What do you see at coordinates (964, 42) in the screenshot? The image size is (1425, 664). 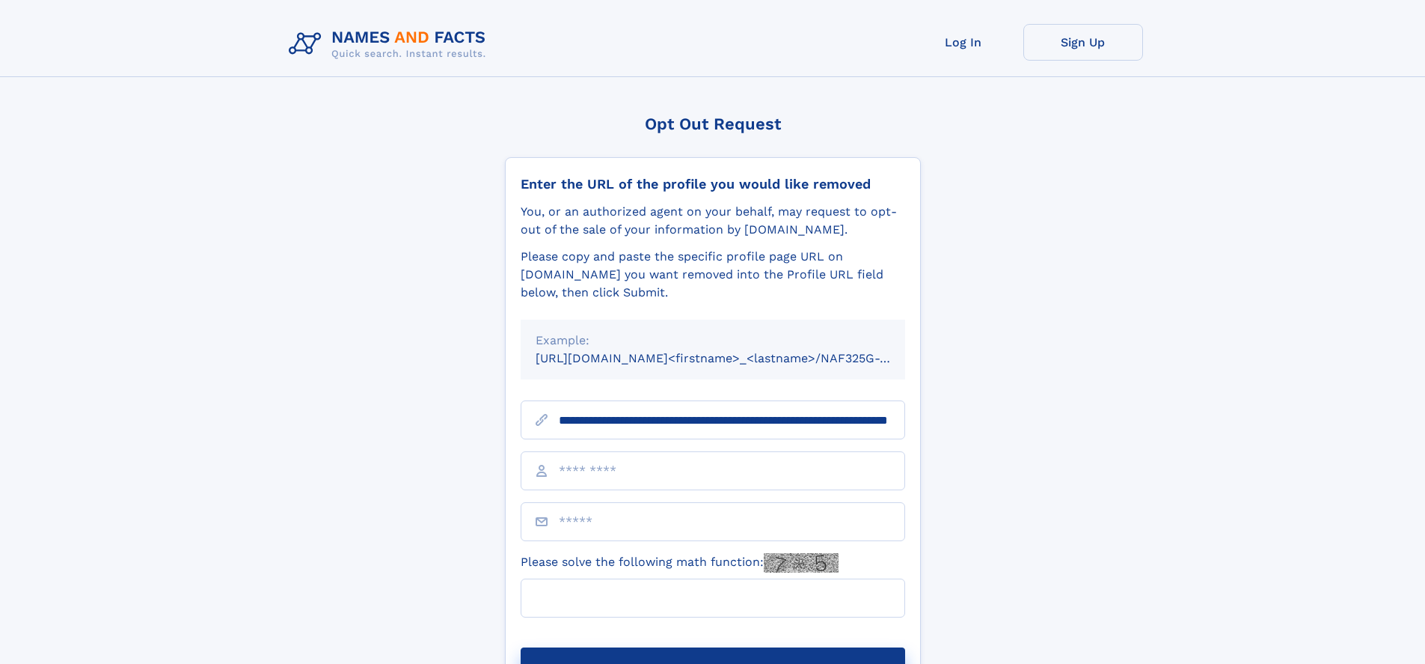 I see `a: Log In` at bounding box center [964, 42].